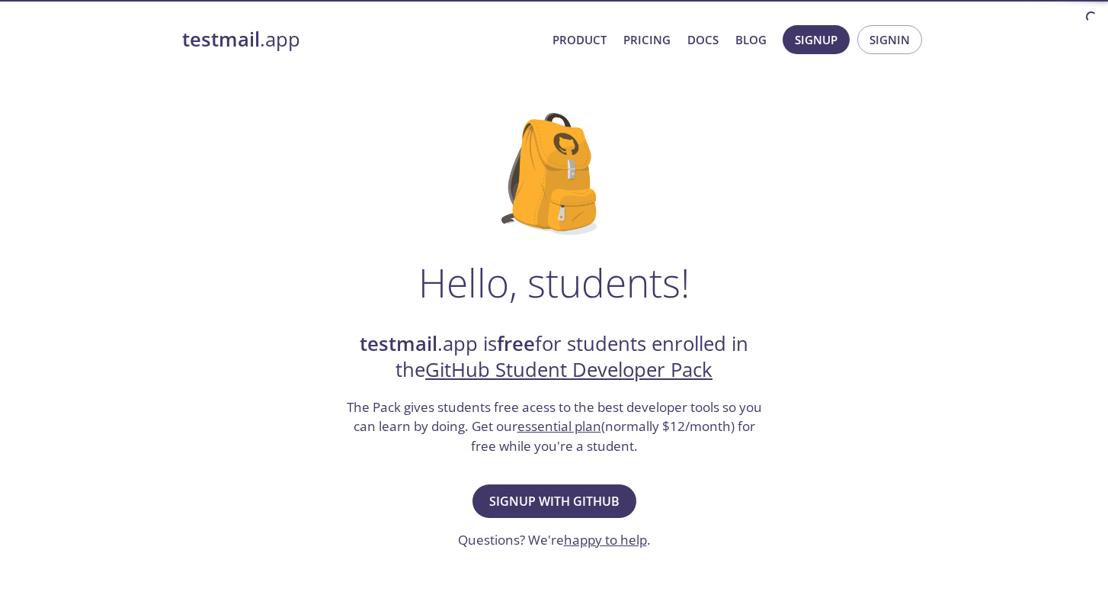 This screenshot has height=592, width=1108. What do you see at coordinates (579, 40) in the screenshot?
I see `a: Product` at bounding box center [579, 40].